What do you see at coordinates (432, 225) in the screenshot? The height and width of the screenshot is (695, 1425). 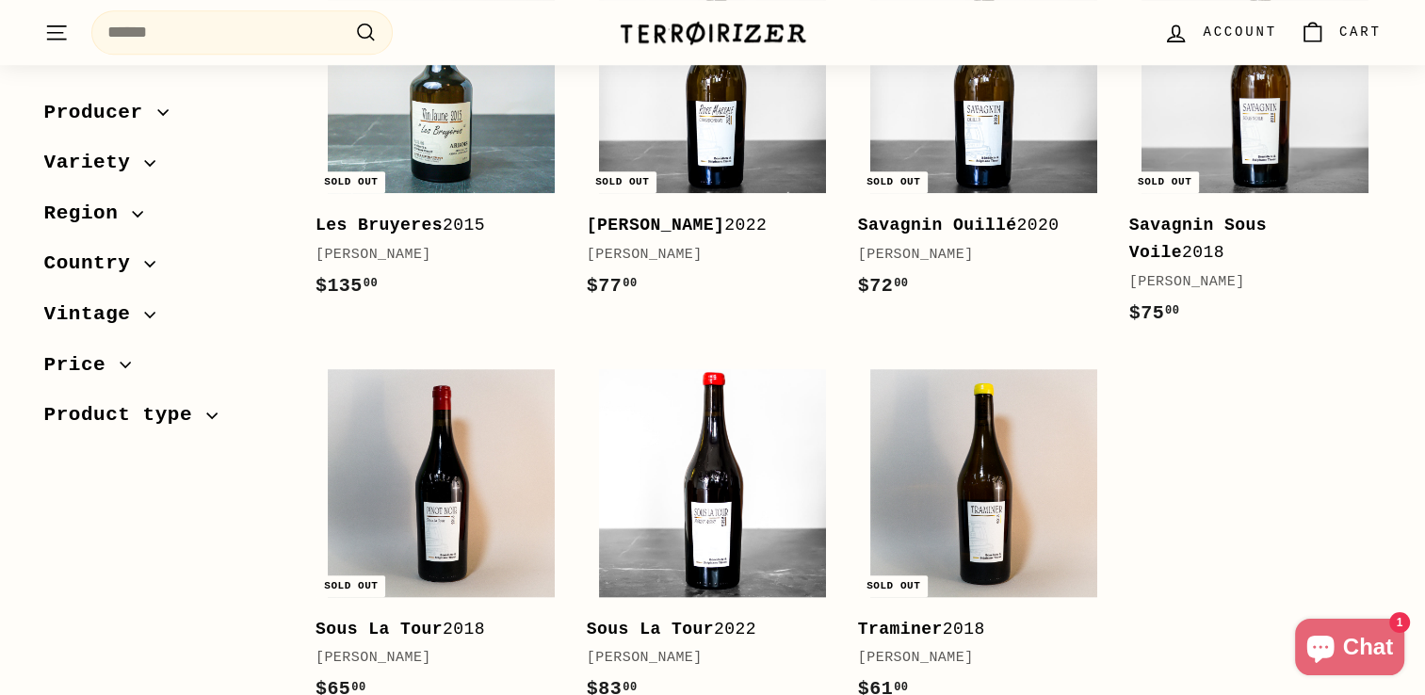 I see `div: 2015` at bounding box center [432, 225].